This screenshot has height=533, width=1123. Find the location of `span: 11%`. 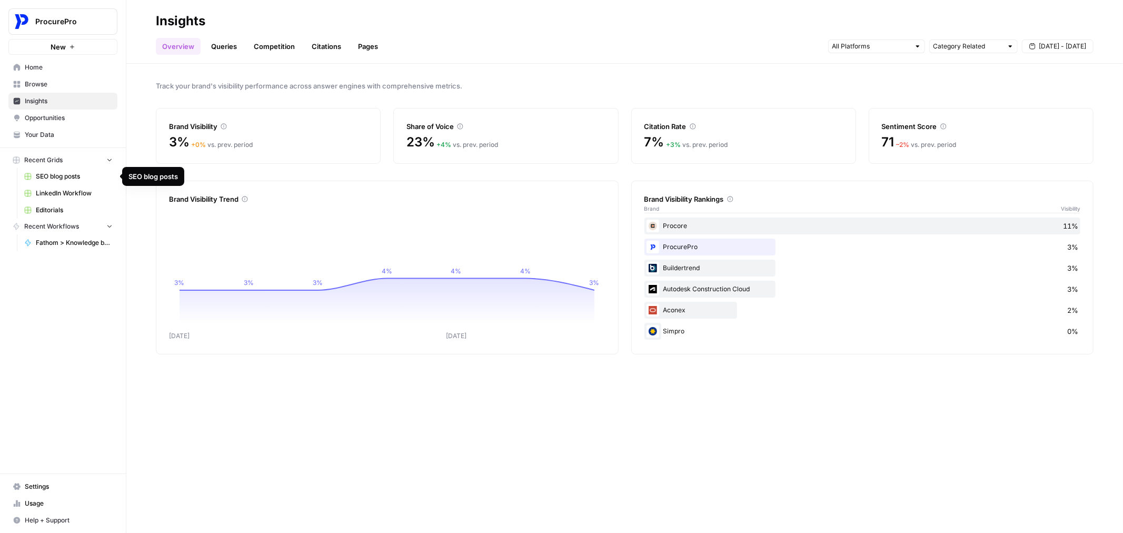

span: 11% is located at coordinates (1070, 226).